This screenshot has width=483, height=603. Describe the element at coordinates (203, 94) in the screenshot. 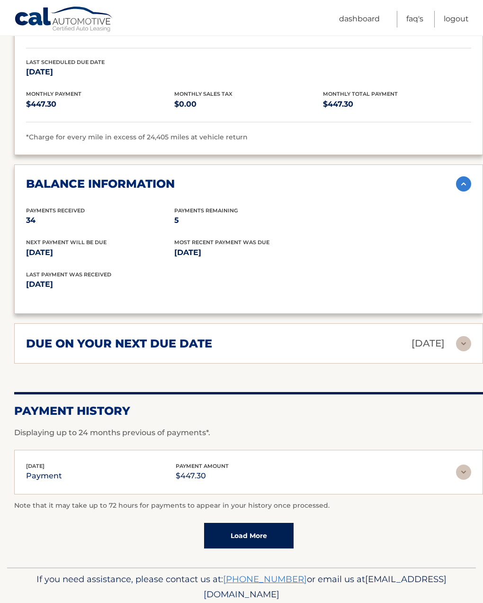

I see `span: Monthly Sales Tax` at that location.